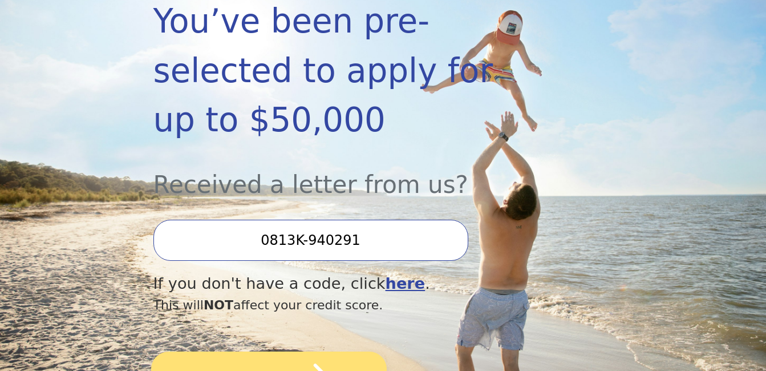 Image resolution: width=766 pixels, height=371 pixels. What do you see at coordinates (348, 304) in the screenshot?
I see `div: This will affect your credit score.` at bounding box center [348, 304].